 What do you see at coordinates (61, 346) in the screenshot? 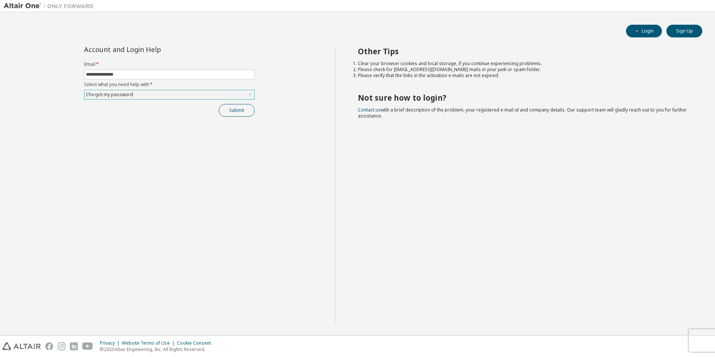
I see `img: instagram.svg` at bounding box center [61, 346].